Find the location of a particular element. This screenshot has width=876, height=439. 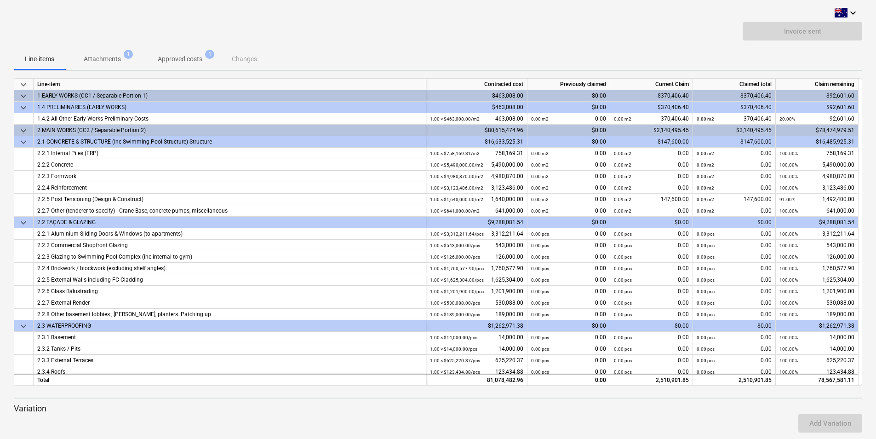

div: 1,760,577.90 is located at coordinates (817, 268).